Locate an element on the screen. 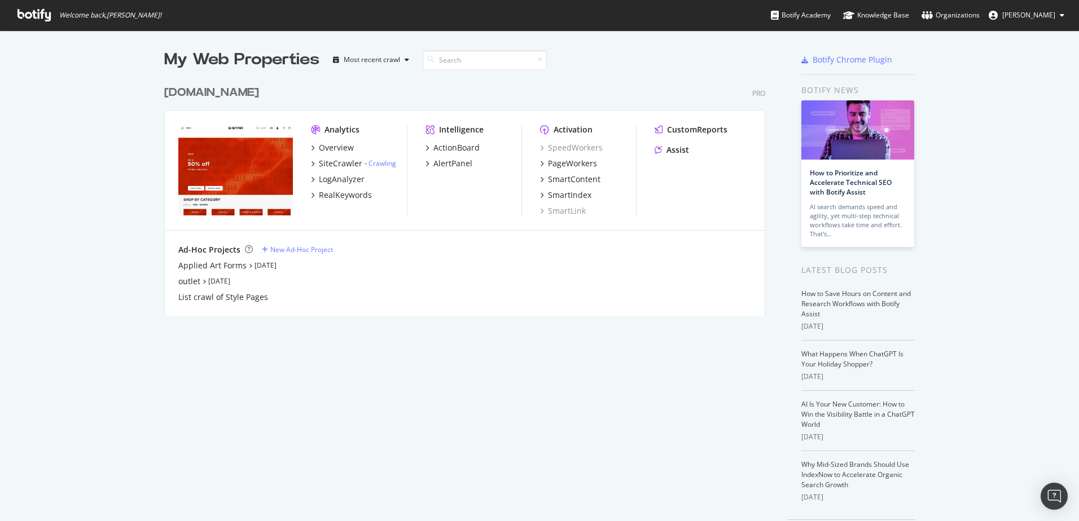  a: CustomReports is located at coordinates (691, 130).